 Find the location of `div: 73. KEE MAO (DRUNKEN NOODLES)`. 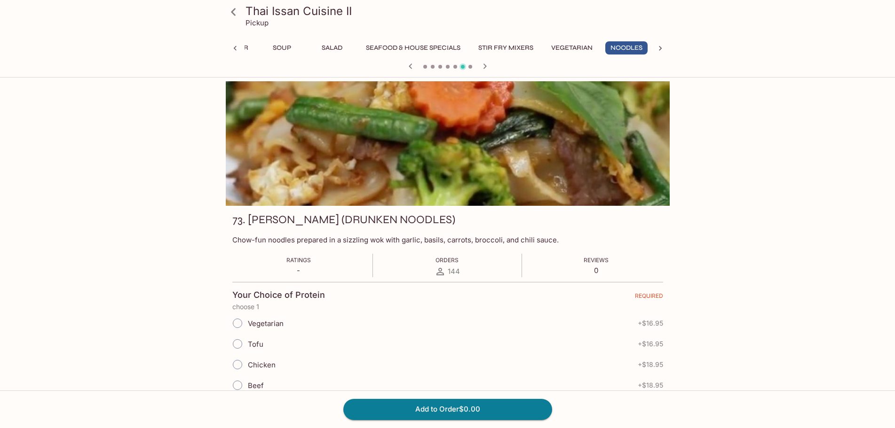

div: 73. KEE MAO (DRUNKEN NOODLES) is located at coordinates (447, 143).